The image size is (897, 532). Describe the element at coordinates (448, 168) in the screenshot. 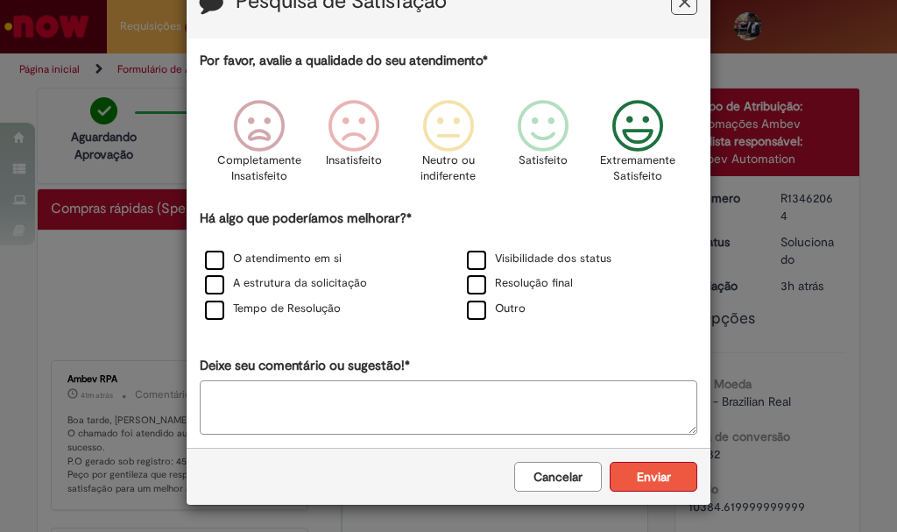

I see `p: Neutro ou indiferente` at that location.